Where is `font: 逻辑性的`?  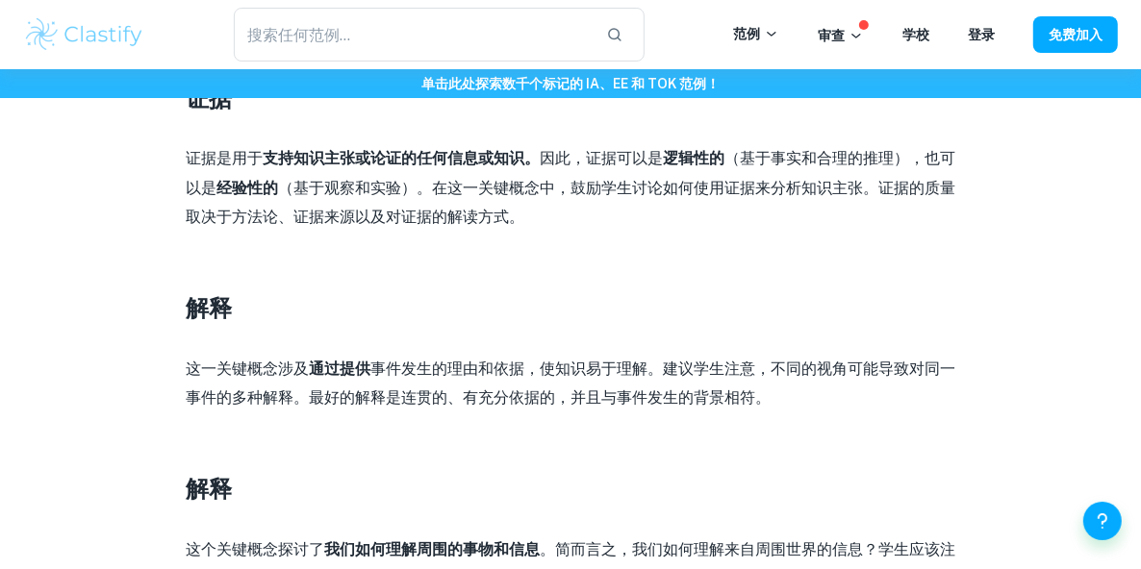 font: 逻辑性的 is located at coordinates (694, 158).